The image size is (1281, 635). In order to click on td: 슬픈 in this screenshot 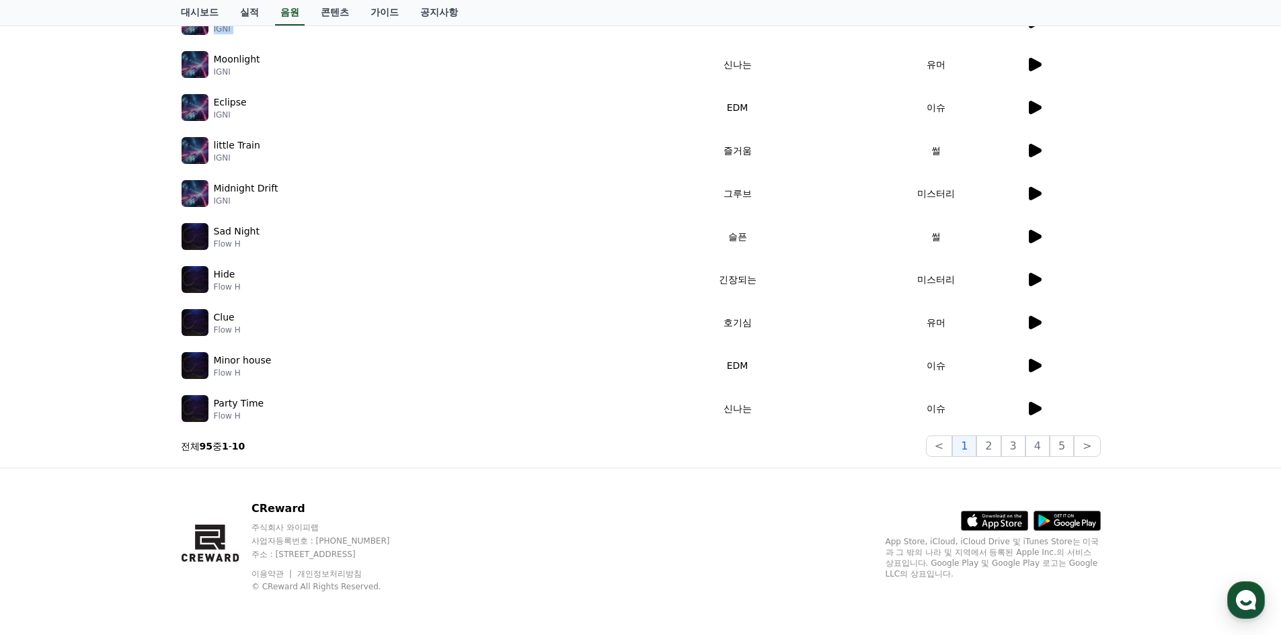, I will do `click(738, 237)`.